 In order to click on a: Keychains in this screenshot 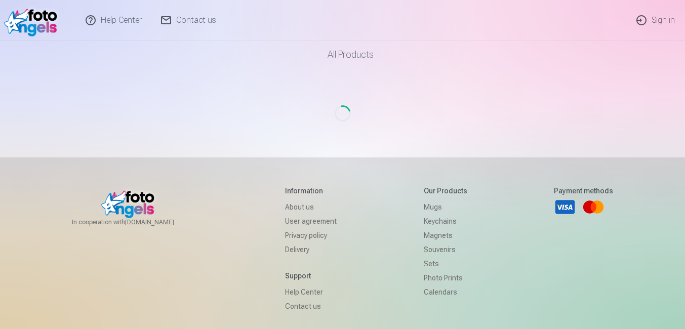, I will do `click(446, 221)`.